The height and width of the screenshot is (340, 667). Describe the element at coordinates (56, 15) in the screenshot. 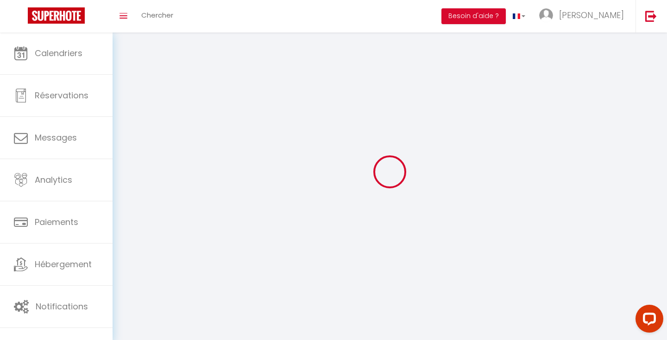

I see `img: Super Booking` at that location.